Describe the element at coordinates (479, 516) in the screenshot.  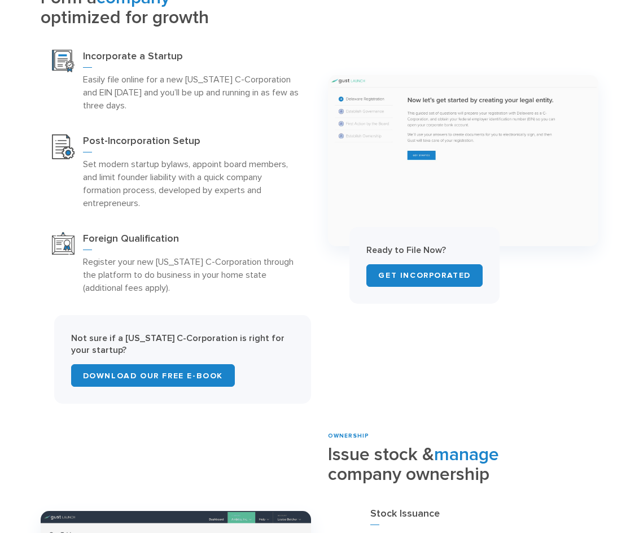
I see `h3: Stock Issuance` at that location.